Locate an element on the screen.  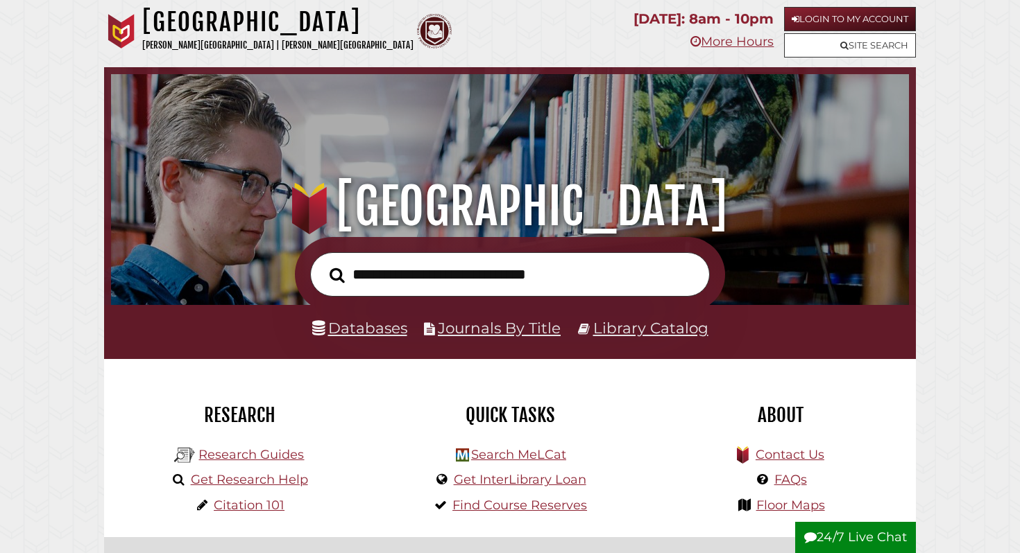
h2: About is located at coordinates (780, 415).